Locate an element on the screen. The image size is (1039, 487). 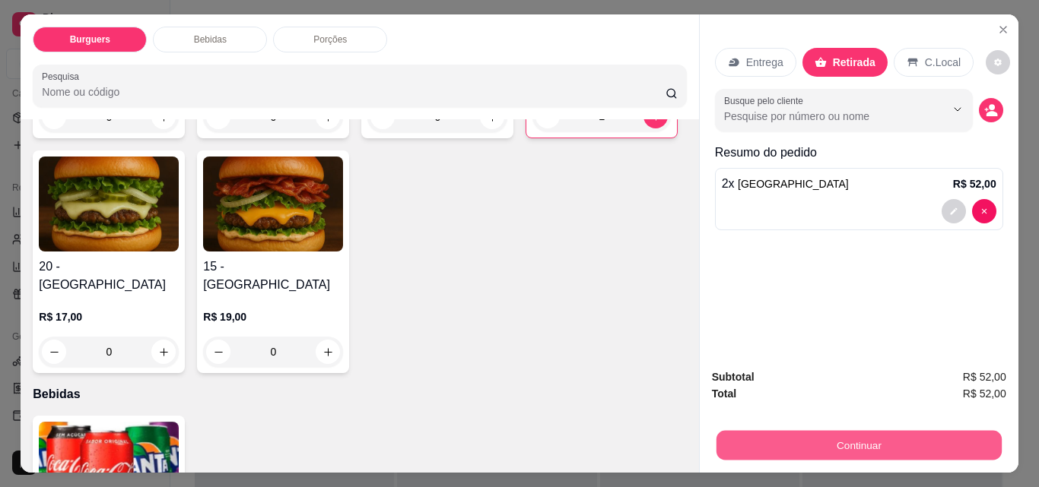
p: 2 x is located at coordinates (785, 184).